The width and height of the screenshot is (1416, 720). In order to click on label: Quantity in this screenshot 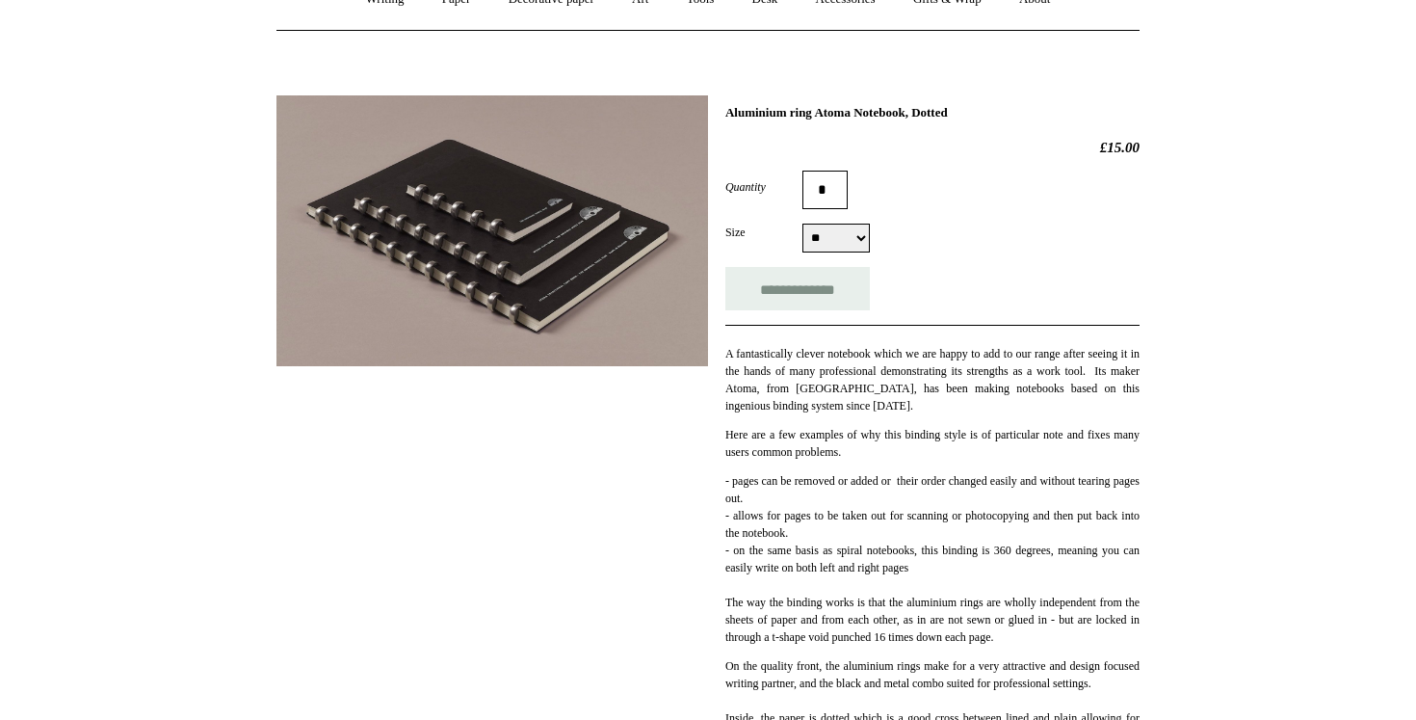, I will do `click(764, 187)`.